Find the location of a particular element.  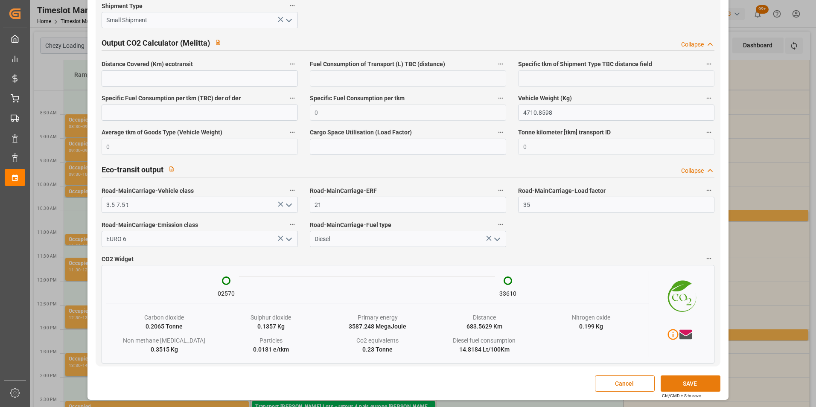

div: 0.0181 e/tkm is located at coordinates (271, 349).